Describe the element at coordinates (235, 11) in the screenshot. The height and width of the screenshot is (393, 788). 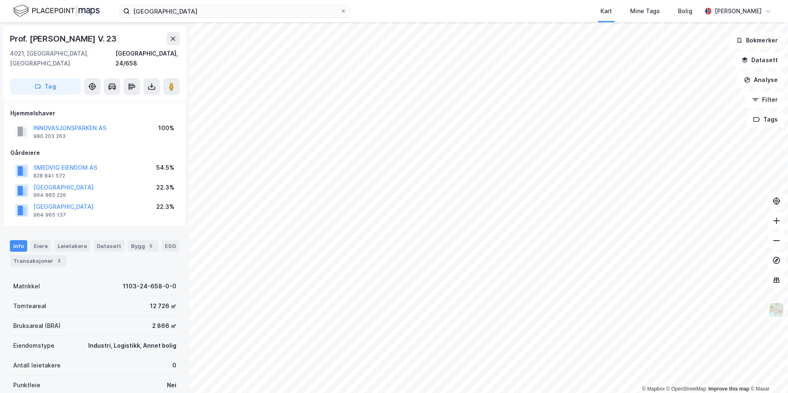
I see `input: Søk på adresse, matrikkel, gårdeiere, leietakere eller personer` at that location.